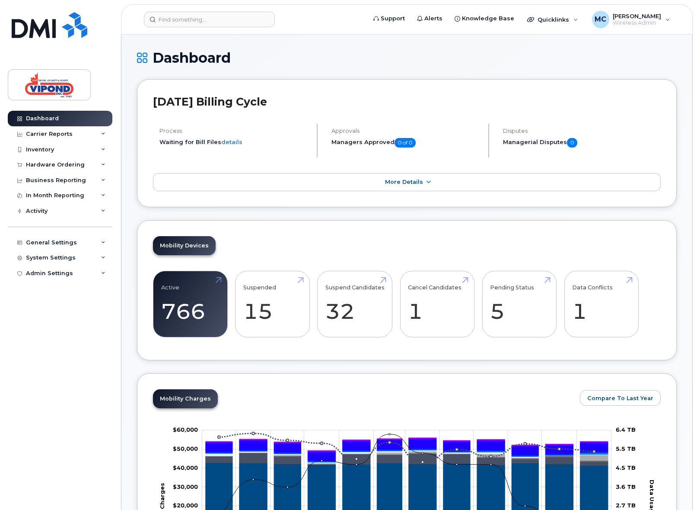 The height and width of the screenshot is (510, 697). I want to click on tspan: 3.6 TB, so click(626, 486).